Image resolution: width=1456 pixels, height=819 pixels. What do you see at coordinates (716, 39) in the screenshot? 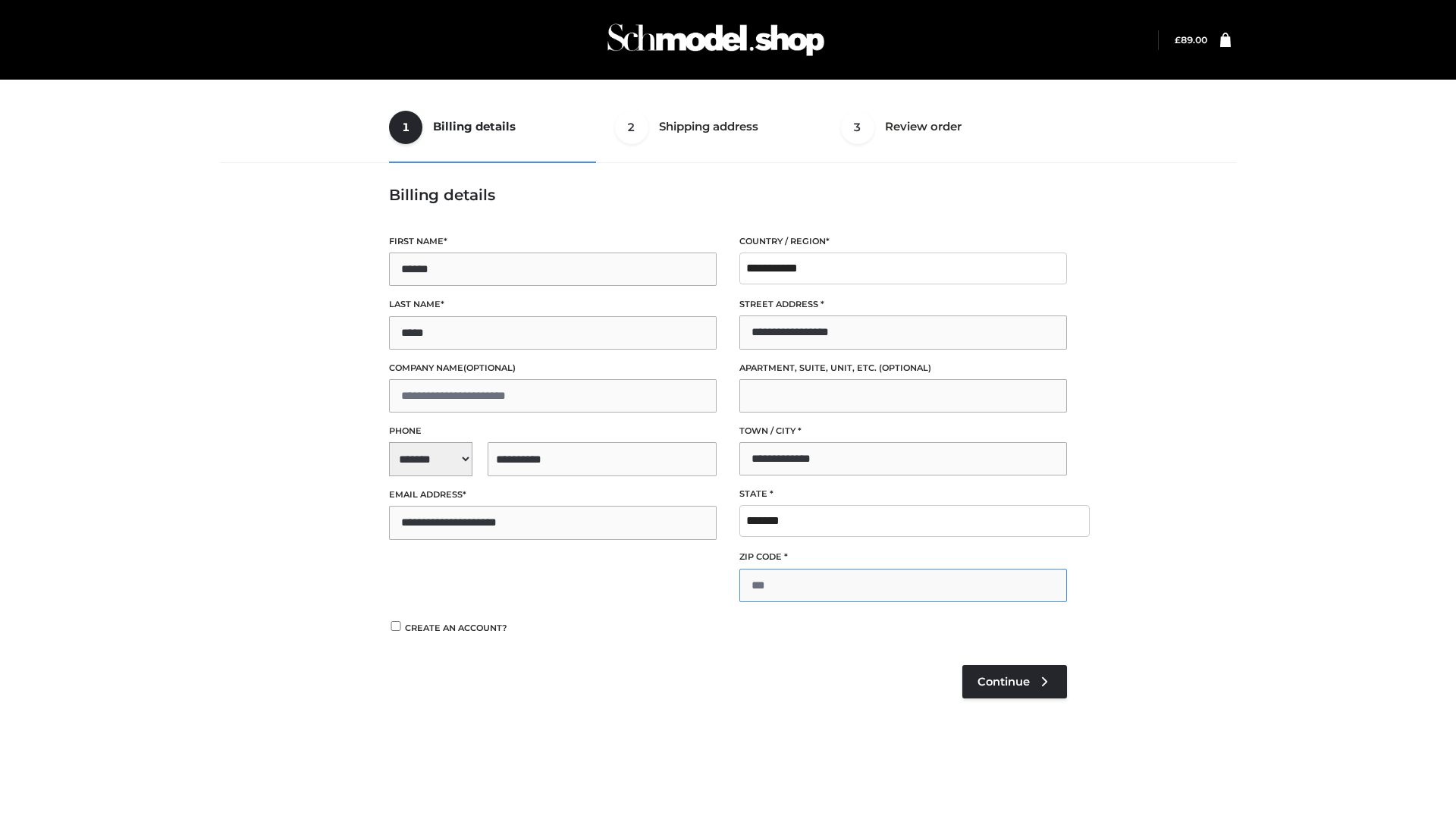
I see `a: Schmodel Admin 964` at bounding box center [716, 39].